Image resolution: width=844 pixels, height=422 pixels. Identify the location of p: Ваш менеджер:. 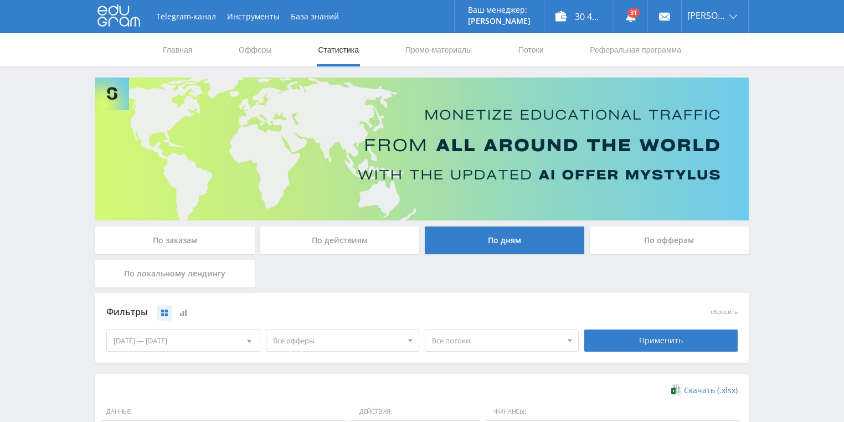
(499, 10).